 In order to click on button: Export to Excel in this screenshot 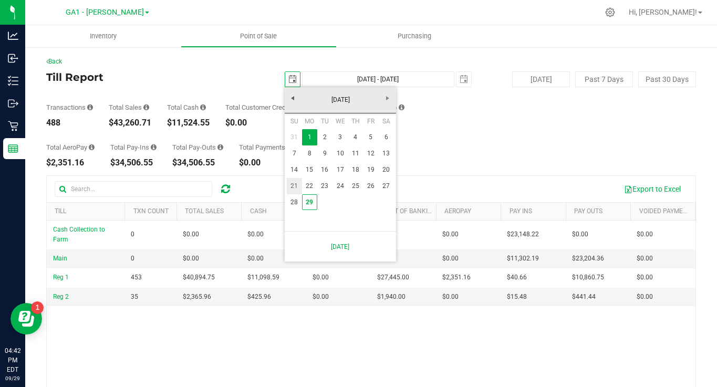, I will do `click(653, 189)`.